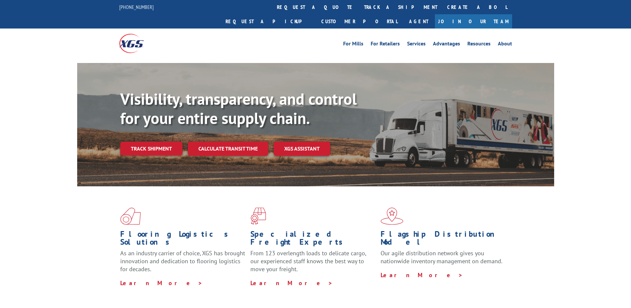  I want to click on a: Customer Portal, so click(360, 21).